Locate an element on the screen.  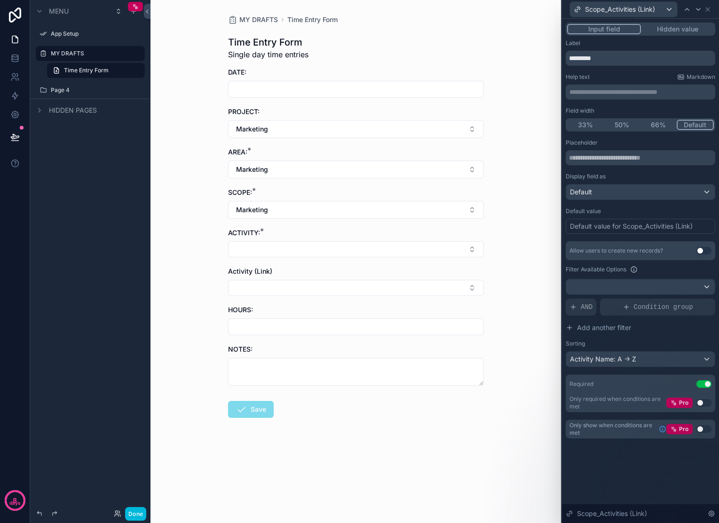
label: Display field as is located at coordinates (585, 177).